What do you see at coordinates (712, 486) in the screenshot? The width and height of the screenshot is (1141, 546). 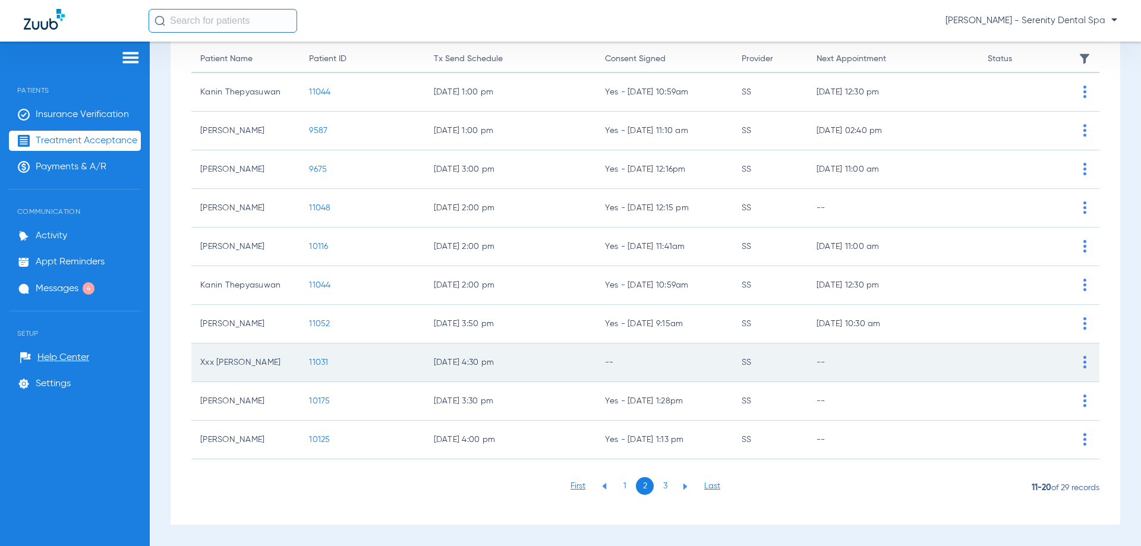 I see `li: Last` at bounding box center [712, 486].